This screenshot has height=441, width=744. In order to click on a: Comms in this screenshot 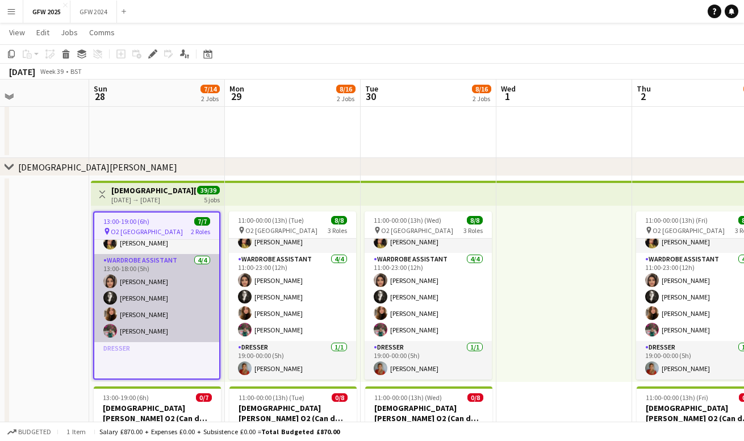, I will do `click(102, 32)`.